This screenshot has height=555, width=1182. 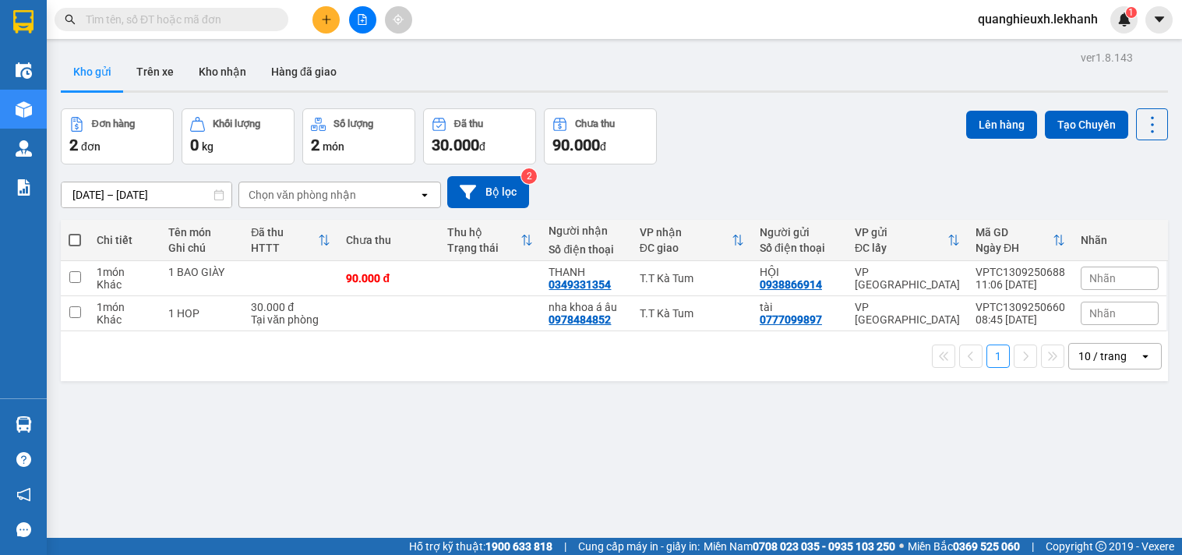 I want to click on div: Người nhận, so click(x=586, y=231).